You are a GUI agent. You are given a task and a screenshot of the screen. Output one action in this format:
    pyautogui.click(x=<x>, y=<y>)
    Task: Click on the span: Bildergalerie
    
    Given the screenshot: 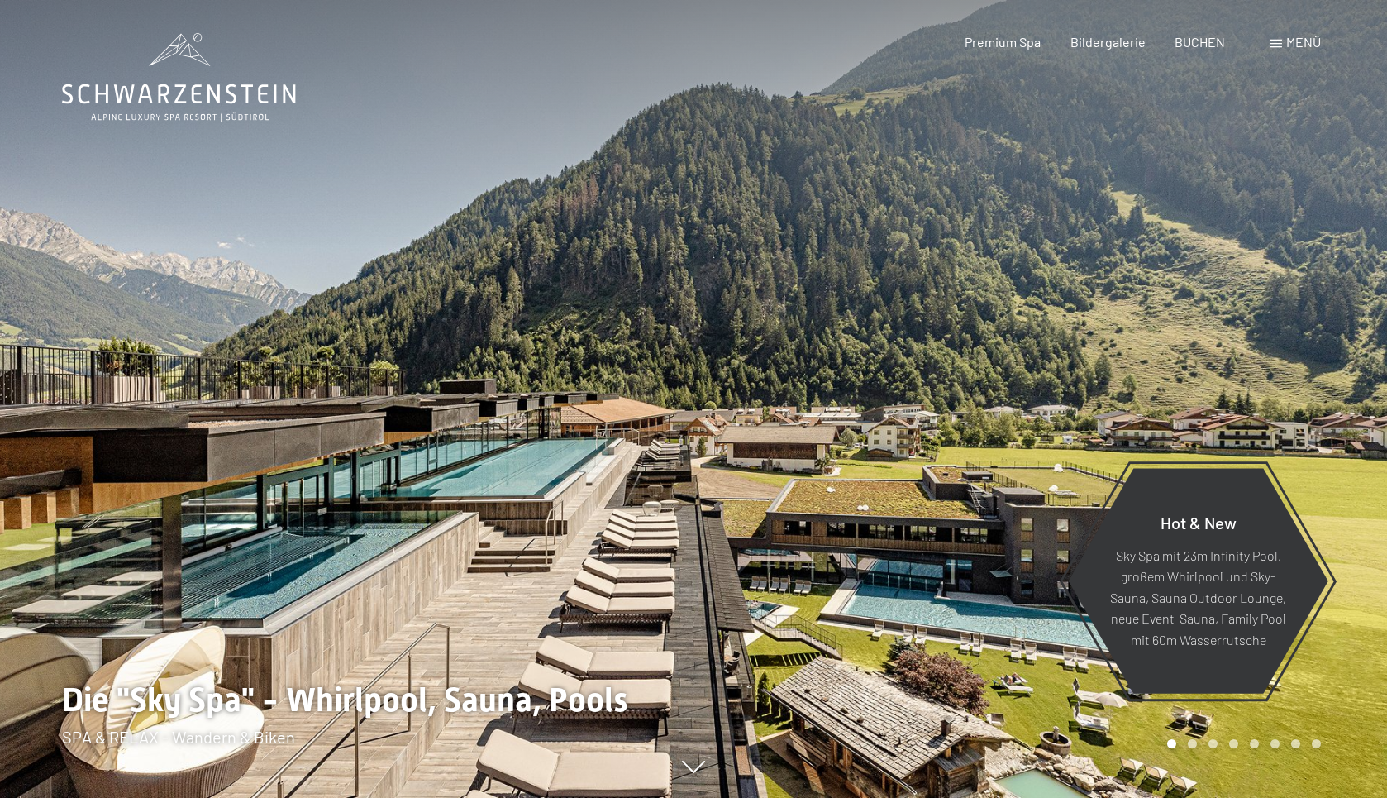 What is the action you would take?
    pyautogui.click(x=1108, y=41)
    